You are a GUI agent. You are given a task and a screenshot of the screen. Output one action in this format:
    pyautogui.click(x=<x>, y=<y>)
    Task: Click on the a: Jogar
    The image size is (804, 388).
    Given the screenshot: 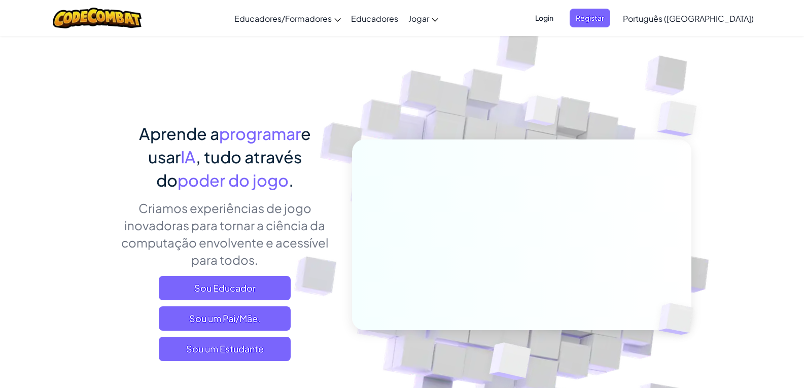 What is the action you would take?
    pyautogui.click(x=423, y=18)
    